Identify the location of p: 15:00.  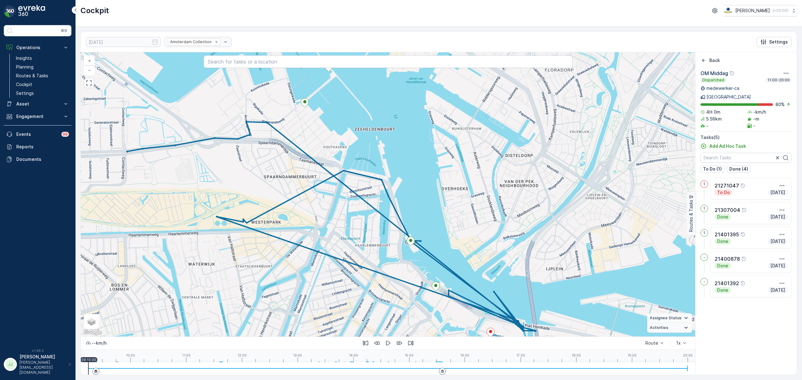
(409, 356).